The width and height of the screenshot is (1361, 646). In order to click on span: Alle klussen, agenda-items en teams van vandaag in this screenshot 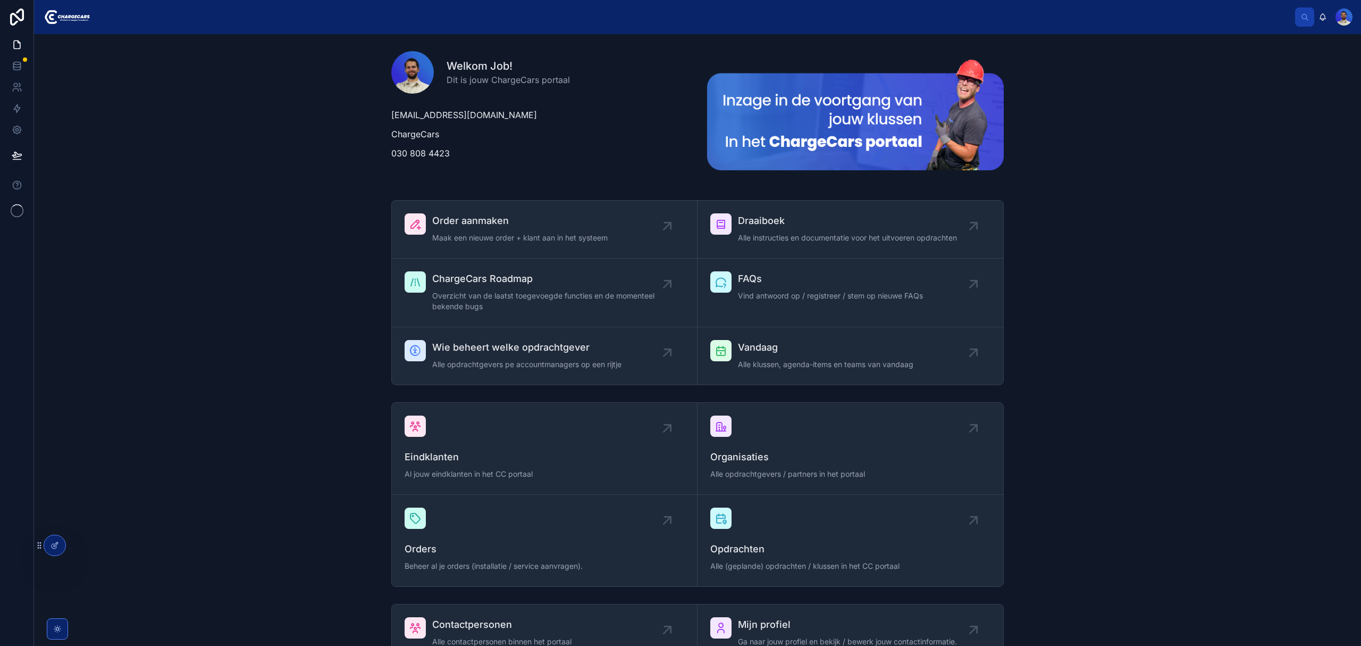, I will do `click(826, 364)`.